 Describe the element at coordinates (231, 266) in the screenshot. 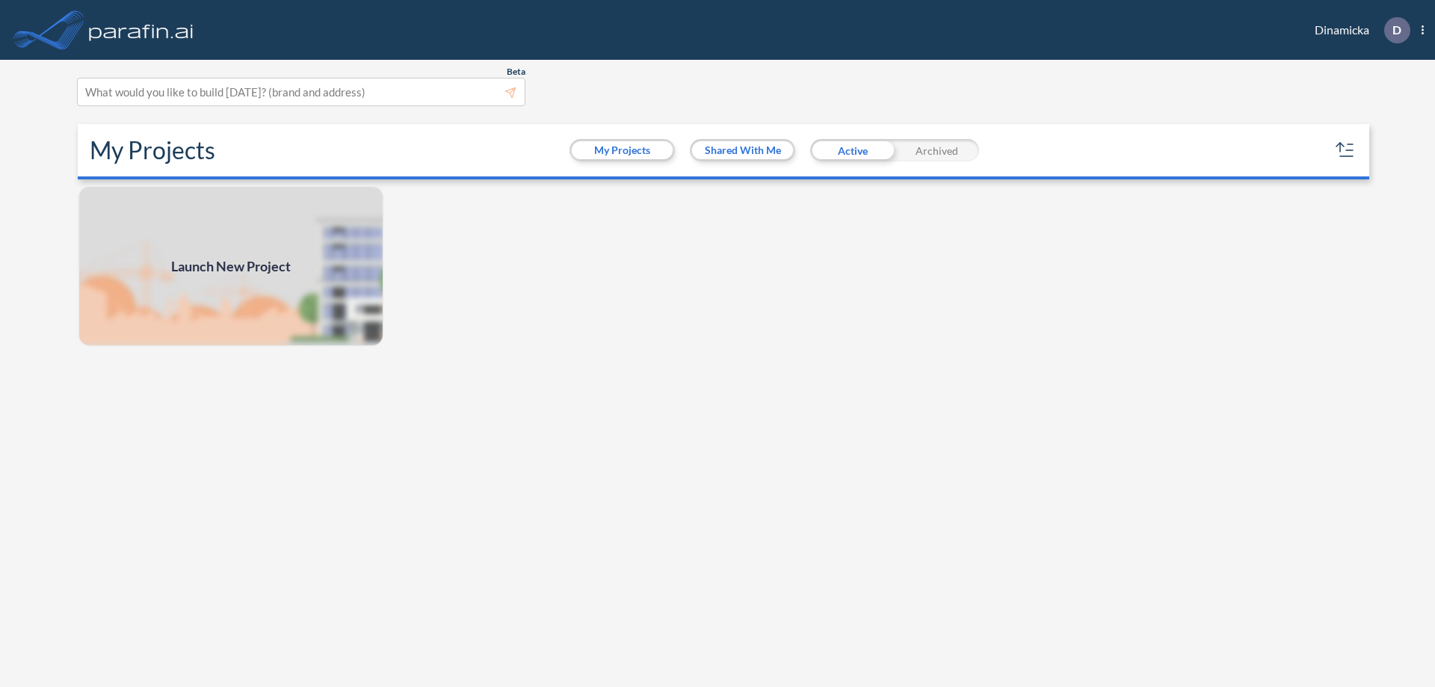

I see `a: Launch New Project` at that location.